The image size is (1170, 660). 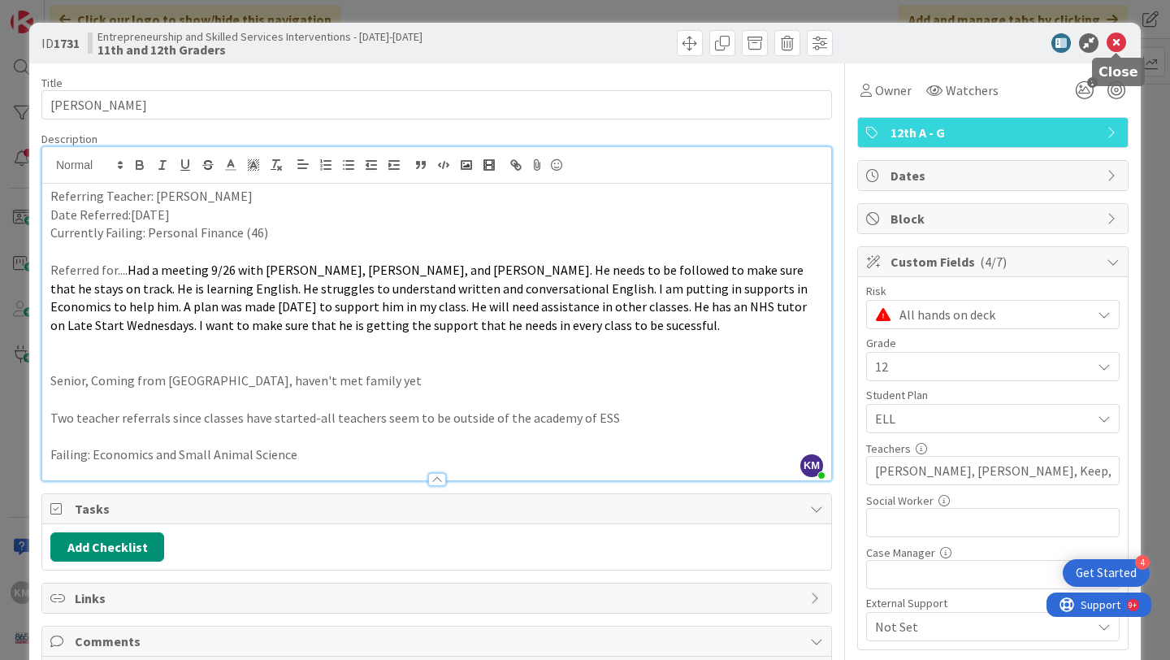 I want to click on label: Title, so click(x=52, y=83).